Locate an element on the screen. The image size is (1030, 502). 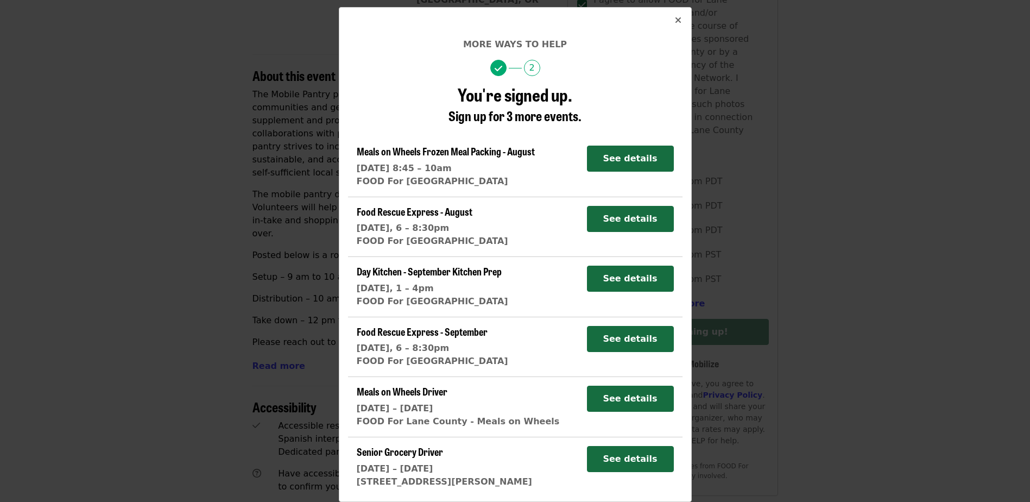
span: Sign up for 3 more events. is located at coordinates (515, 115).